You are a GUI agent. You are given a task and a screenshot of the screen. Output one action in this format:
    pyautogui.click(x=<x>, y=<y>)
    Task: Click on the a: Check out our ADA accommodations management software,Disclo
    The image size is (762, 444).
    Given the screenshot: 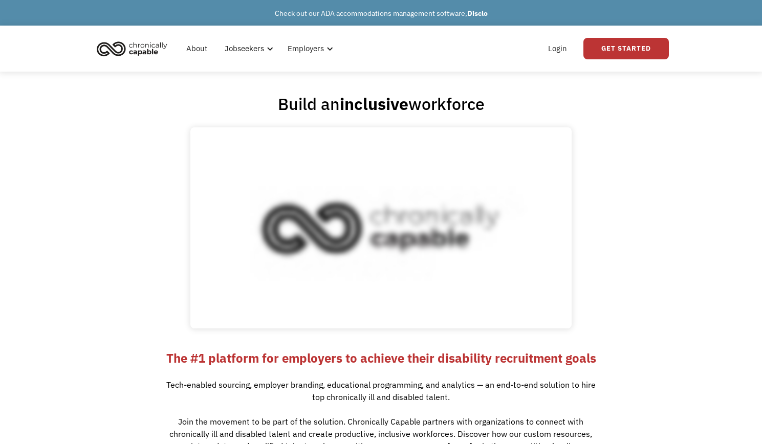 What is the action you would take?
    pyautogui.click(x=381, y=13)
    